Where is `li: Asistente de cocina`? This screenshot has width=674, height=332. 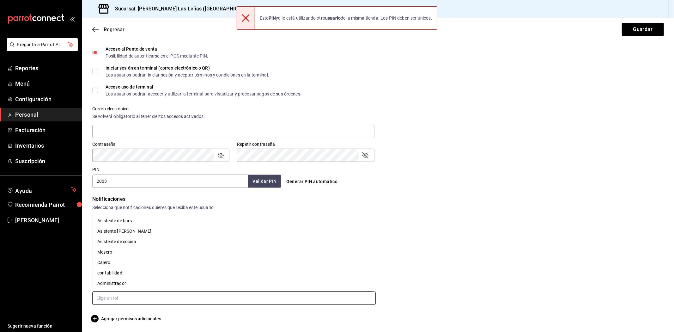 li: Asistente de cocina is located at coordinates (233, 241).